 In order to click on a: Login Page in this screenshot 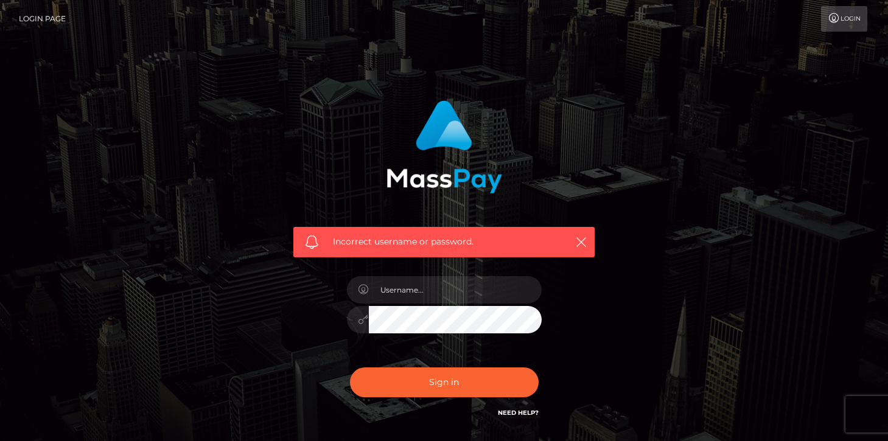, I will do `click(42, 19)`.